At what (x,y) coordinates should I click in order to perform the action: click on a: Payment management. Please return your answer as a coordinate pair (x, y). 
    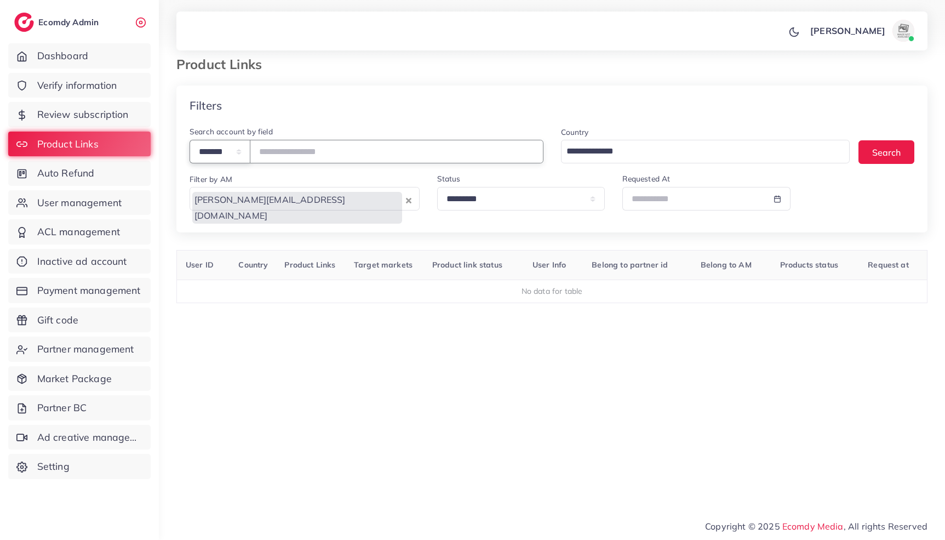
    Looking at the image, I should click on (79, 290).